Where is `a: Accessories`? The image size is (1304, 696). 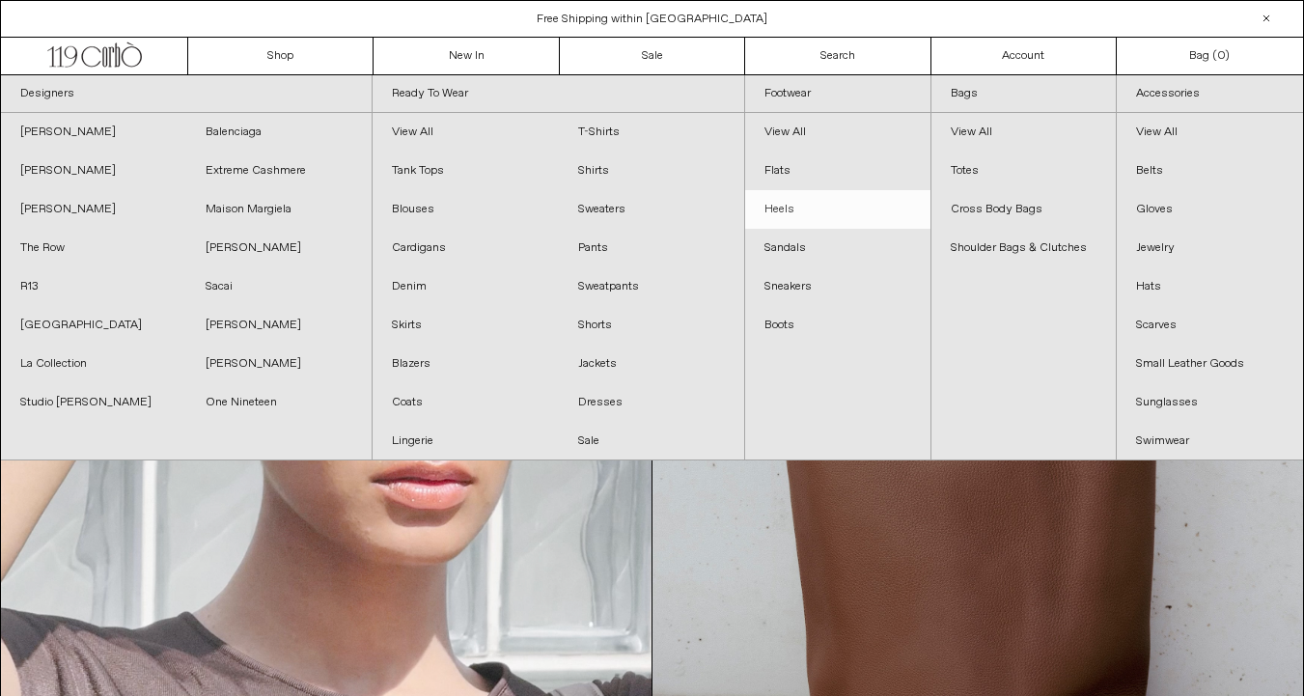
a: Accessories is located at coordinates (1209, 94).